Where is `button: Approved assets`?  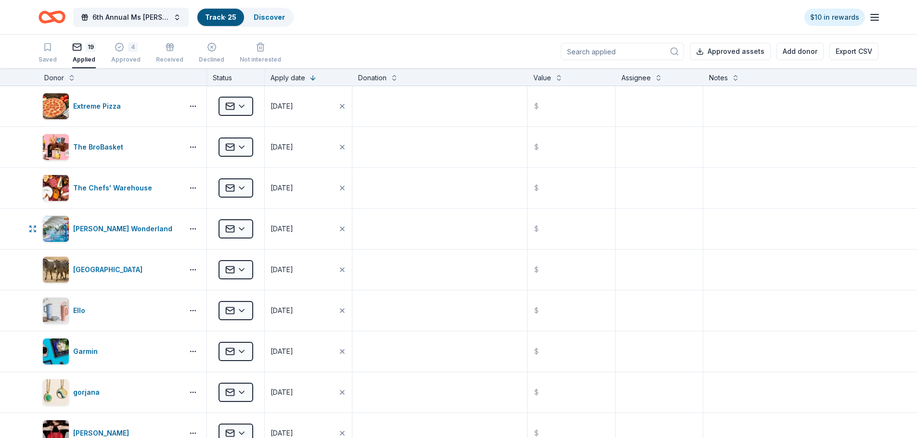 button: Approved assets is located at coordinates (730, 51).